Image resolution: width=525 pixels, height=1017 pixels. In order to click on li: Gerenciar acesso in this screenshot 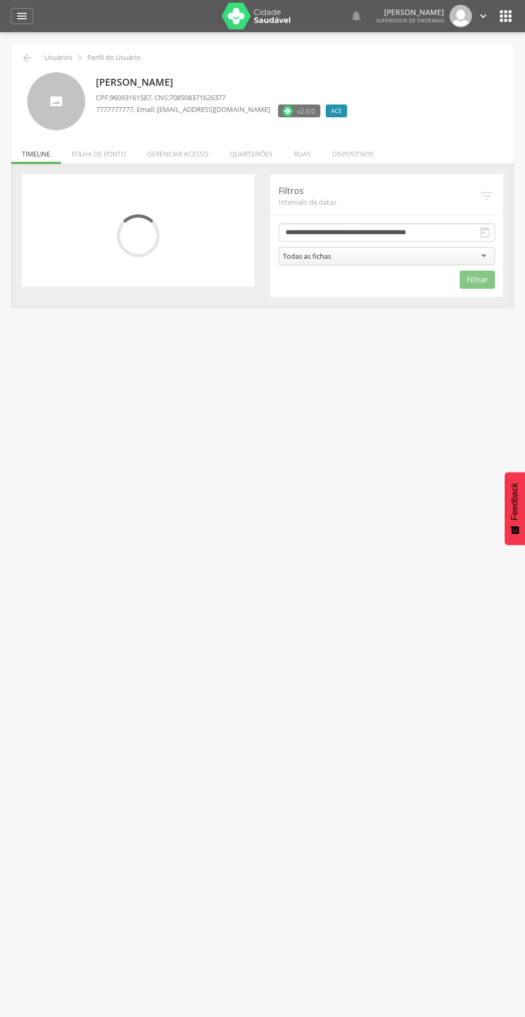, I will do `click(178, 151)`.